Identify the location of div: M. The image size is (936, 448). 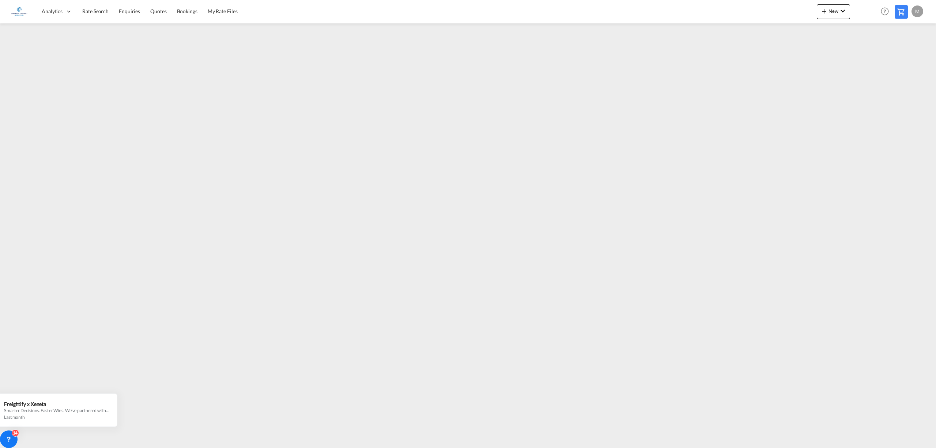
(917, 11).